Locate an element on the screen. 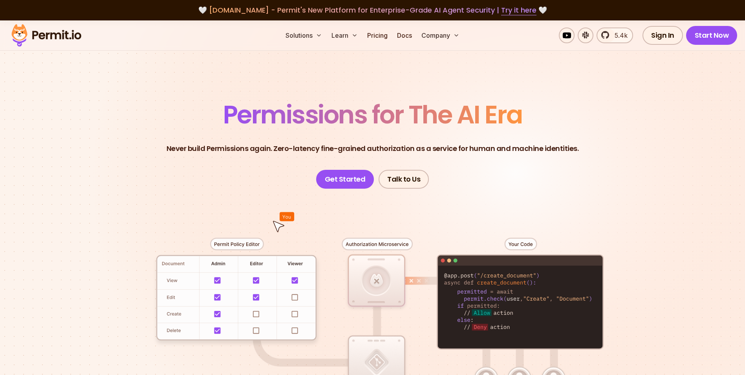 Image resolution: width=745 pixels, height=375 pixels. button: Solutions is located at coordinates (304, 35).